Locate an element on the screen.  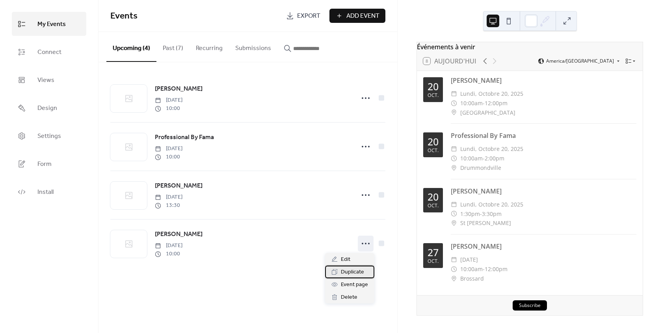
button: Upcoming (4) is located at coordinates (131, 47).